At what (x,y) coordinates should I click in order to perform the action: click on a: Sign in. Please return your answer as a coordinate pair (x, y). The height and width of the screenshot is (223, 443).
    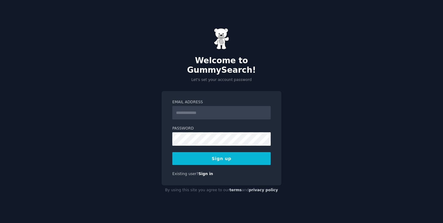
    Looking at the image, I should click on (206, 174).